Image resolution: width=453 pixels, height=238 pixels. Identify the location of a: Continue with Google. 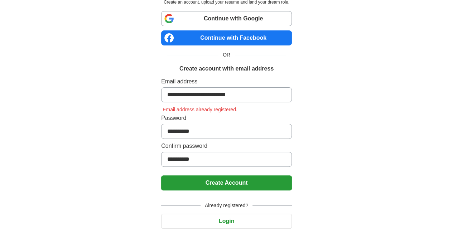
(226, 19).